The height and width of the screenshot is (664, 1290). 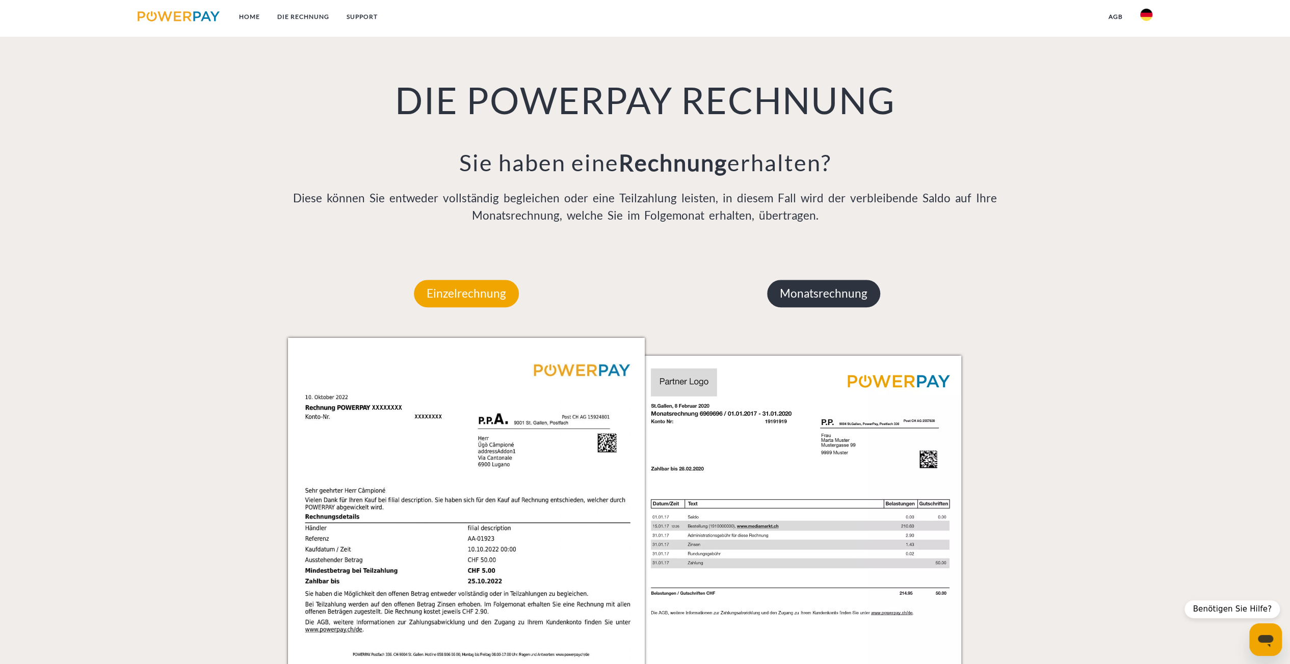 What do you see at coordinates (362, 17) in the screenshot?
I see `a: SUPPORT` at bounding box center [362, 17].